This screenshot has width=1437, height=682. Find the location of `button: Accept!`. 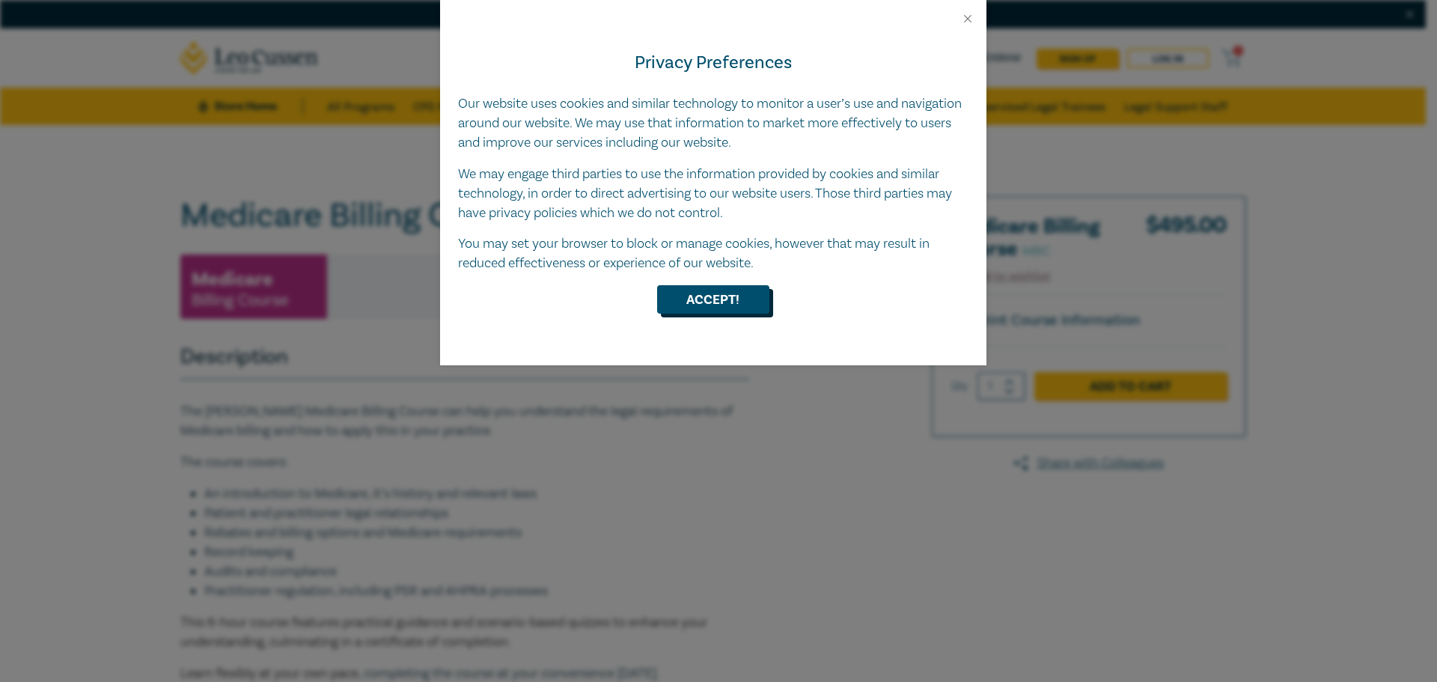

button: Accept! is located at coordinates (713, 299).